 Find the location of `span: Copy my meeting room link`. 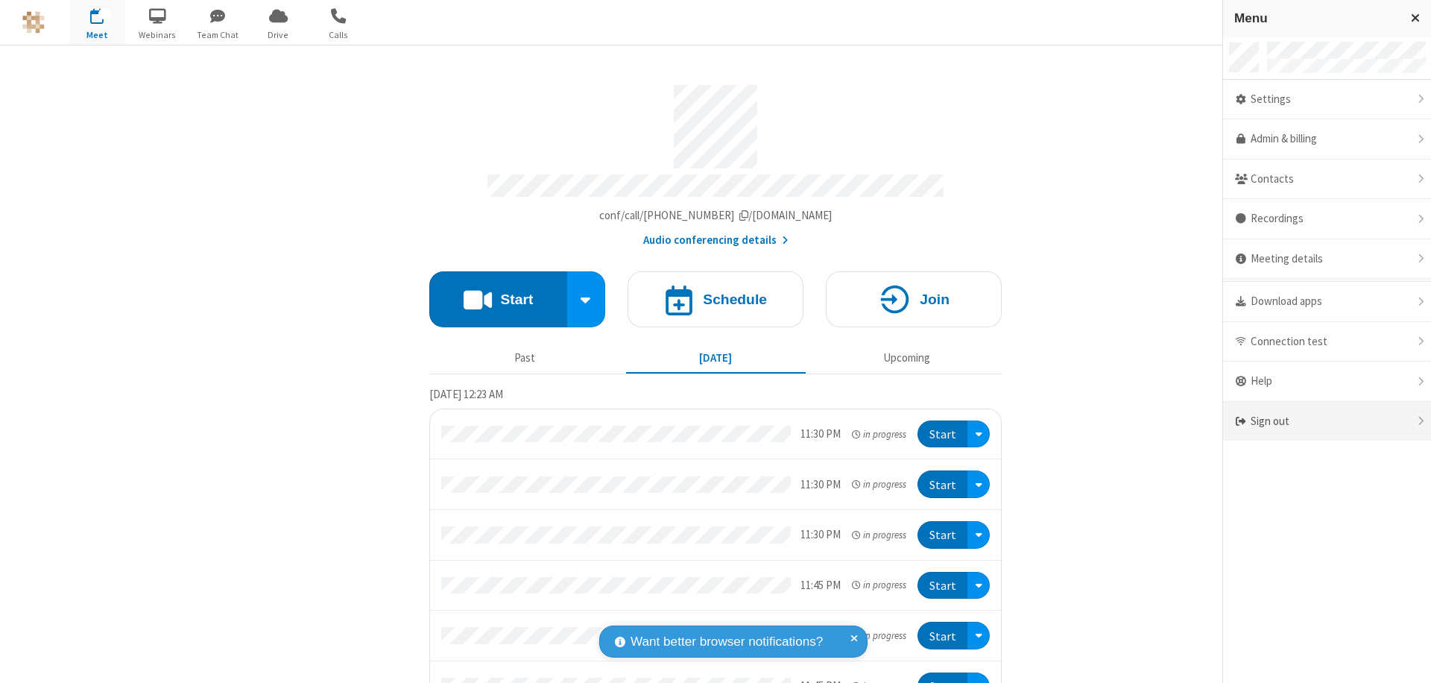

span: Copy my meeting room link is located at coordinates (715, 215).